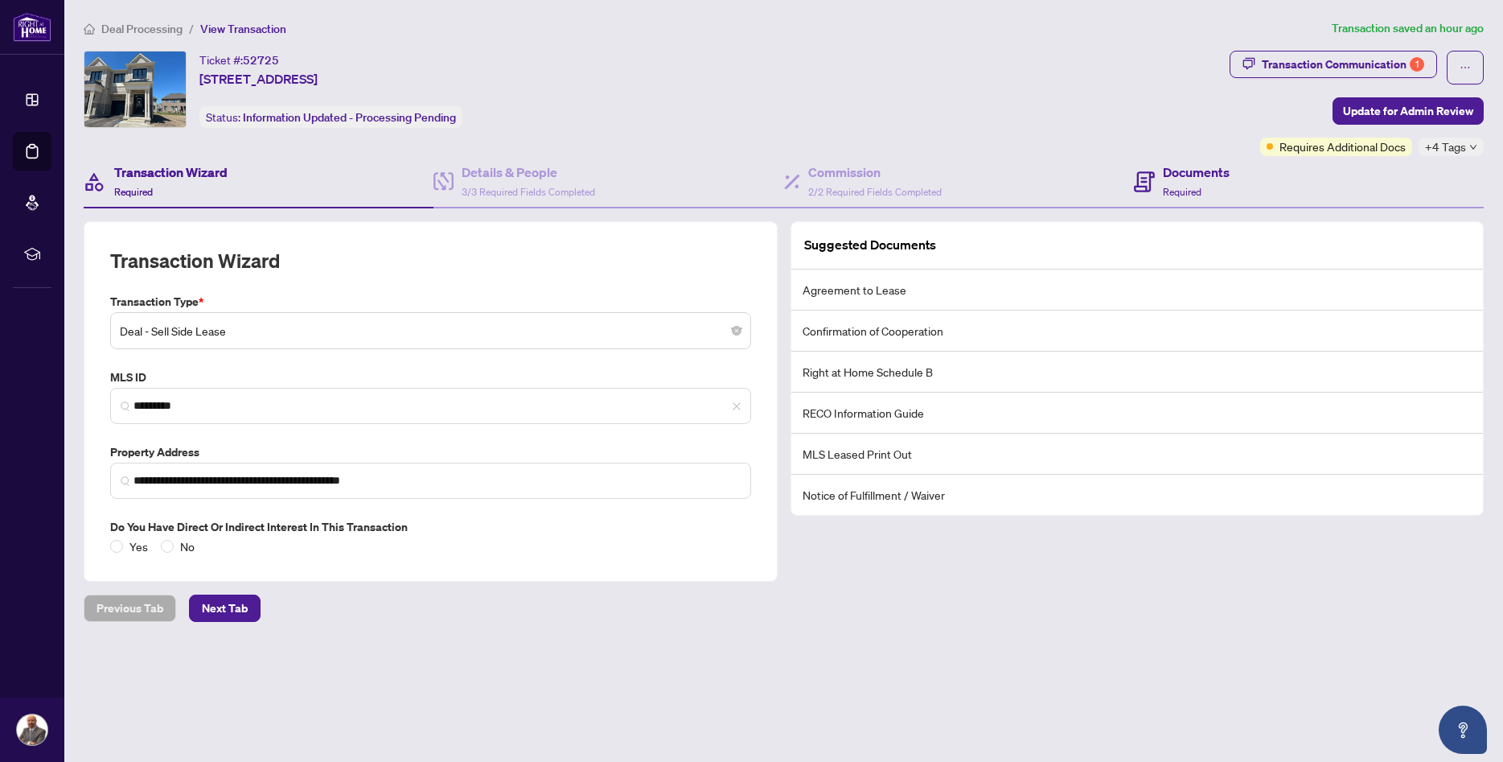 The image size is (1503, 762). What do you see at coordinates (138, 546) in the screenshot?
I see `span: Yes` at bounding box center [138, 546].